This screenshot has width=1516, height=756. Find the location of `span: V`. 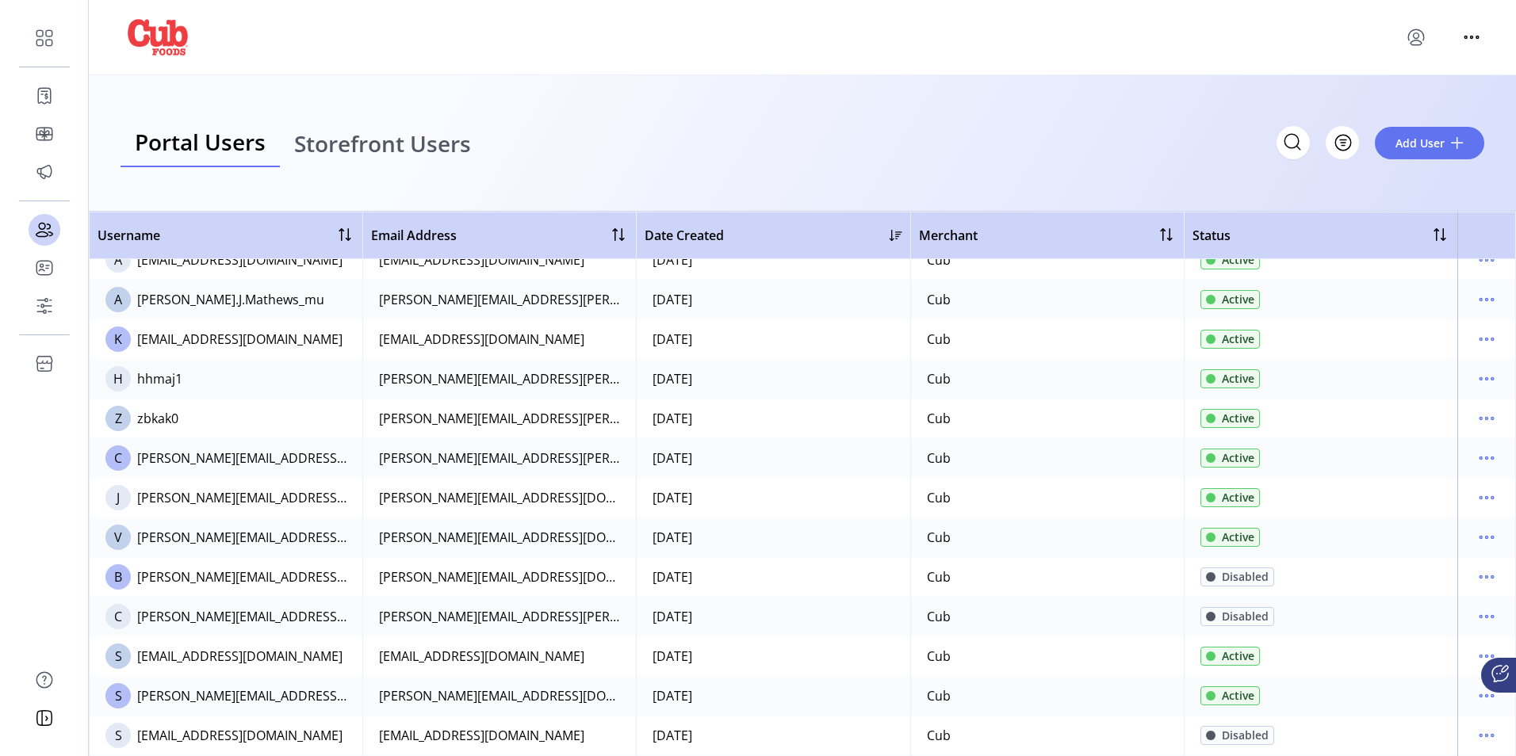

span: V is located at coordinates (118, 537).